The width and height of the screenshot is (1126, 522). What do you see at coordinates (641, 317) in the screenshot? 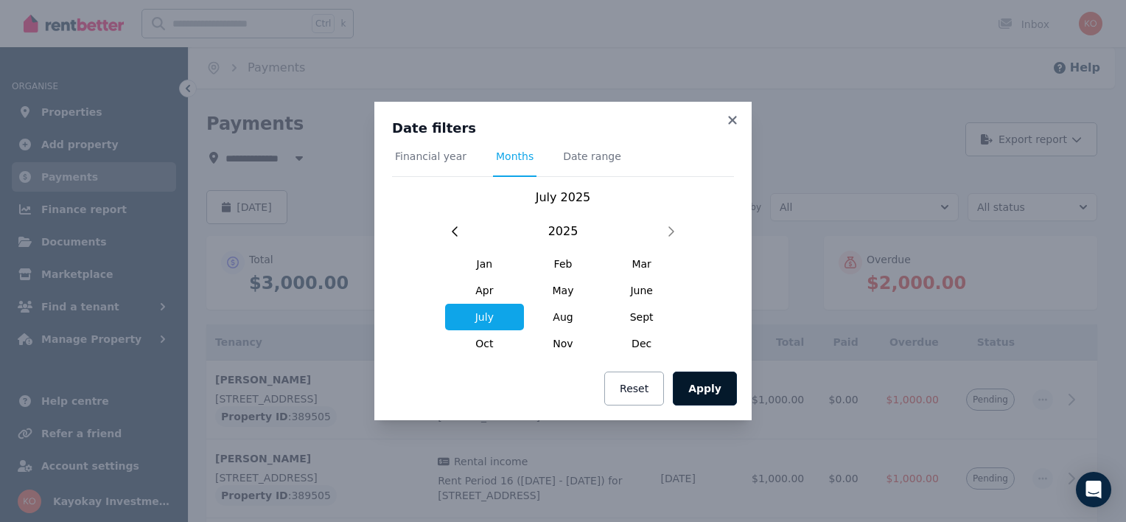
I see `span: Sept` at bounding box center [641, 317].